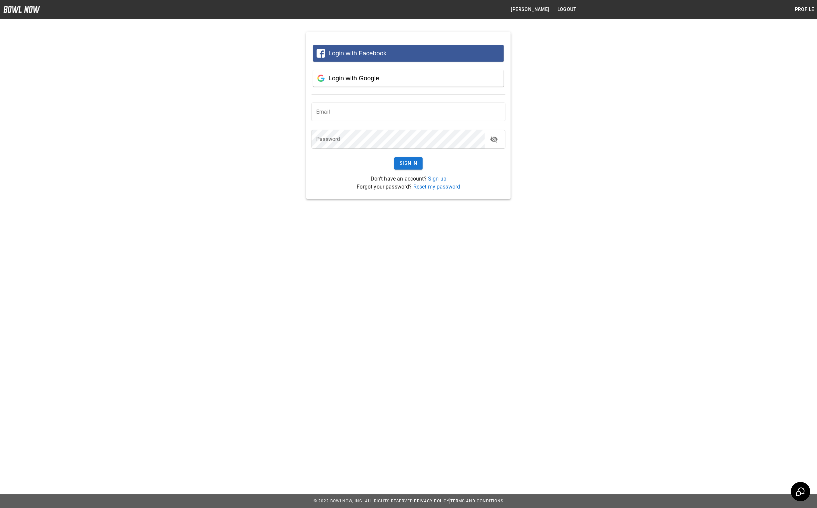 This screenshot has width=817, height=508. I want to click on button: Profile, so click(804, 9).